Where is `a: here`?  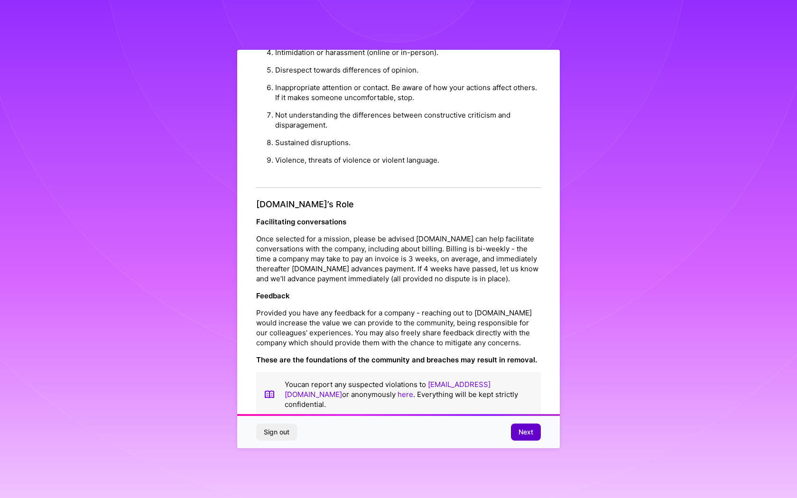
a: here is located at coordinates (405, 394).